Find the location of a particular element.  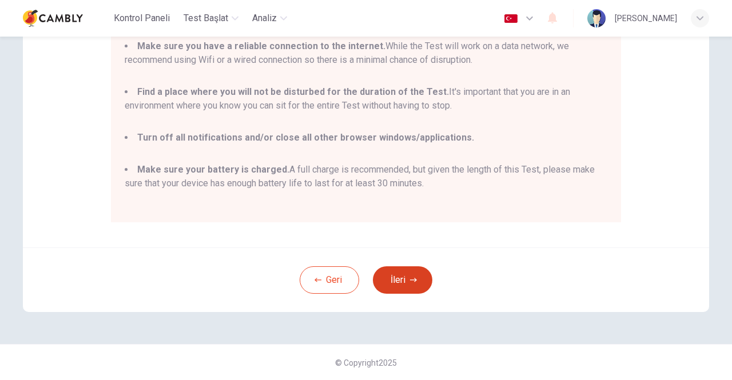

button: Analiz is located at coordinates (269, 18).